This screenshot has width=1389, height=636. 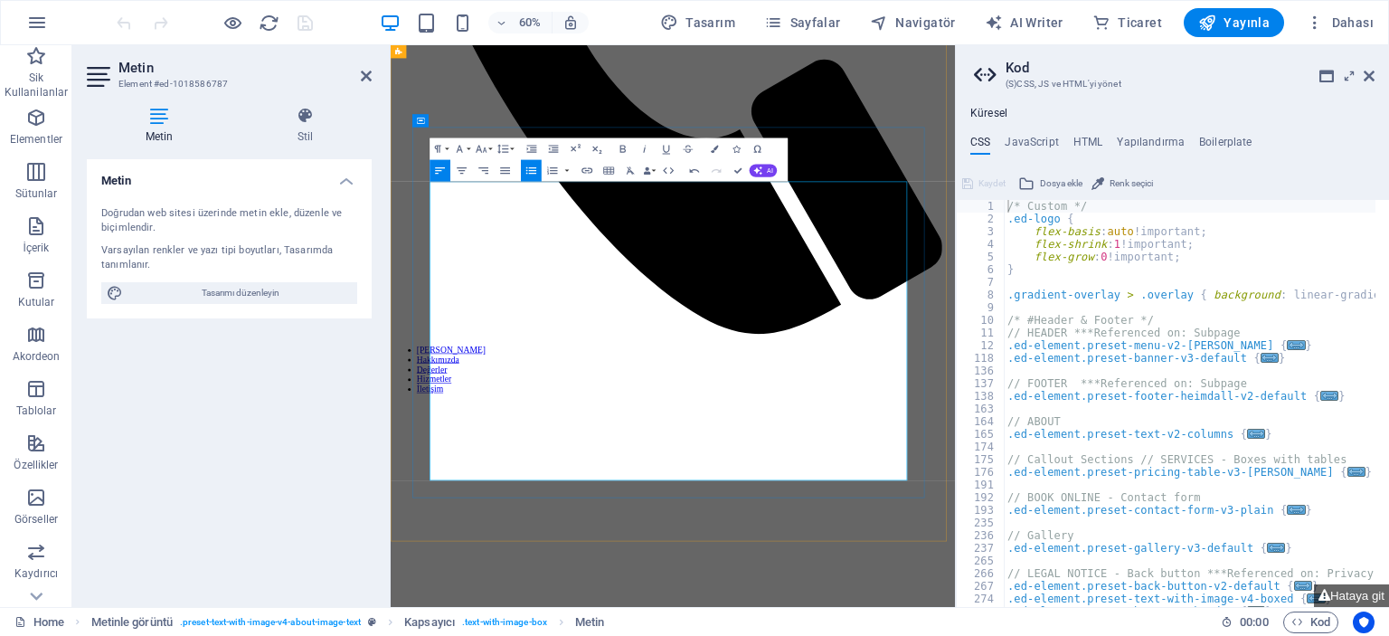 I want to click on div: 267, so click(x=981, y=586).